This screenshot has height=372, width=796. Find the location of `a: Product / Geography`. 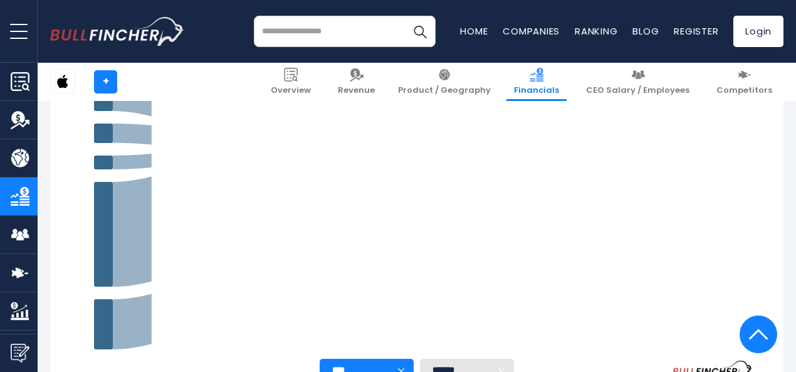

a: Product / Geography is located at coordinates (445, 82).